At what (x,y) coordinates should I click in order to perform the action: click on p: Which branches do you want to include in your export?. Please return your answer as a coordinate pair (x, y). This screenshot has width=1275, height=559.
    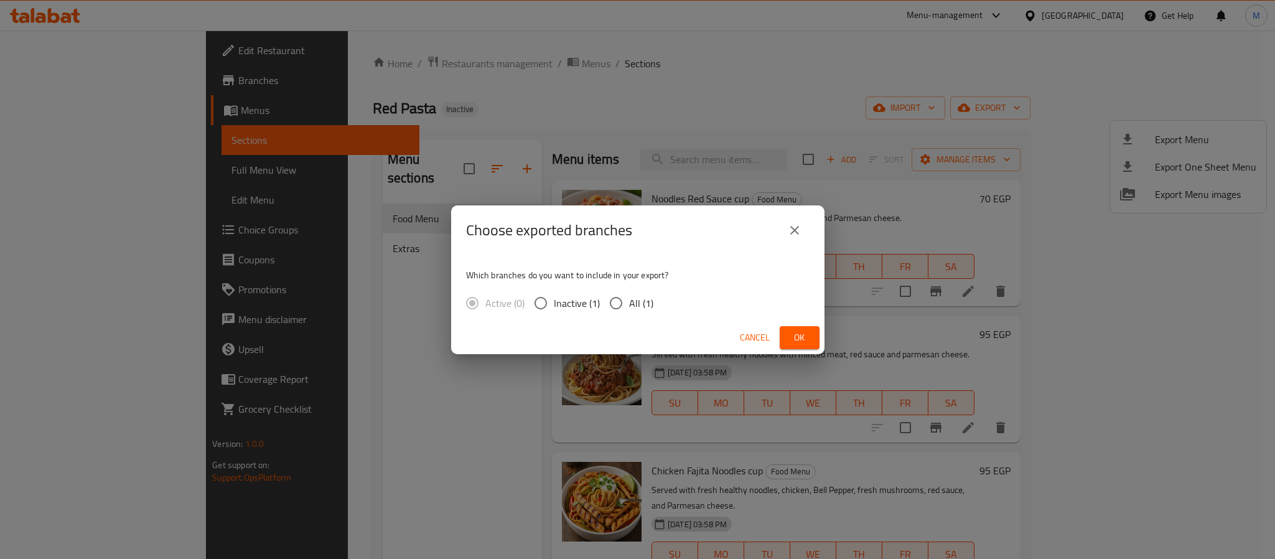
    Looking at the image, I should click on (638, 275).